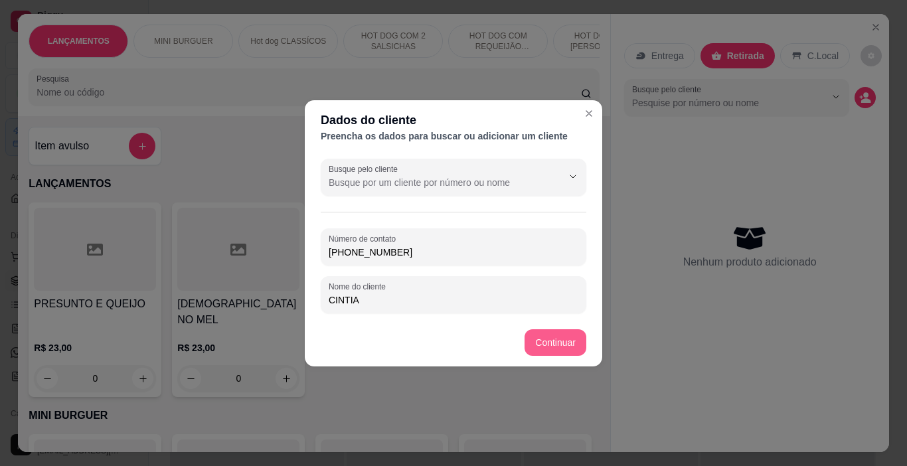 This screenshot has height=466, width=907. Describe the element at coordinates (573, 177) in the screenshot. I see `button: Show suggestions` at that location.